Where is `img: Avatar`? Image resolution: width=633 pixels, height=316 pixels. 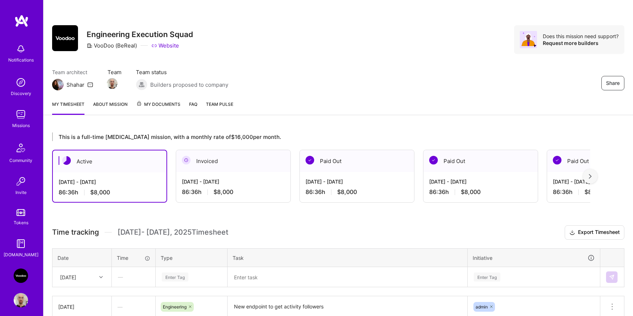 img: Avatar is located at coordinates (529, 40).